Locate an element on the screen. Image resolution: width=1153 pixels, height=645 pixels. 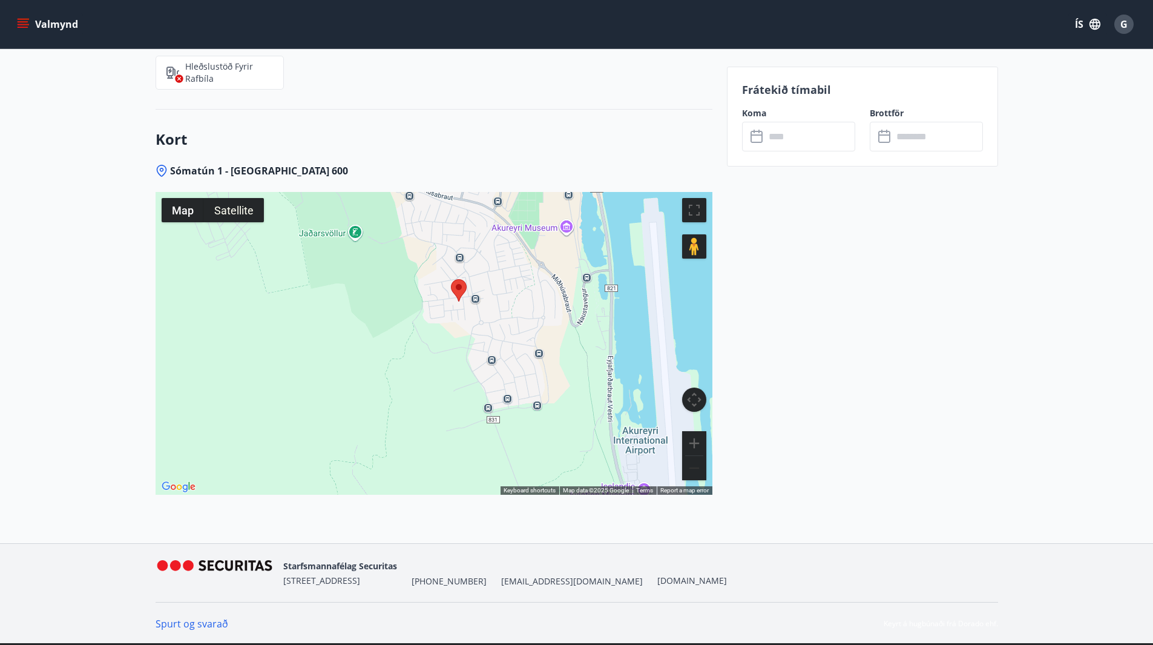
button: Toggle fullscreen view is located at coordinates (694, 210).